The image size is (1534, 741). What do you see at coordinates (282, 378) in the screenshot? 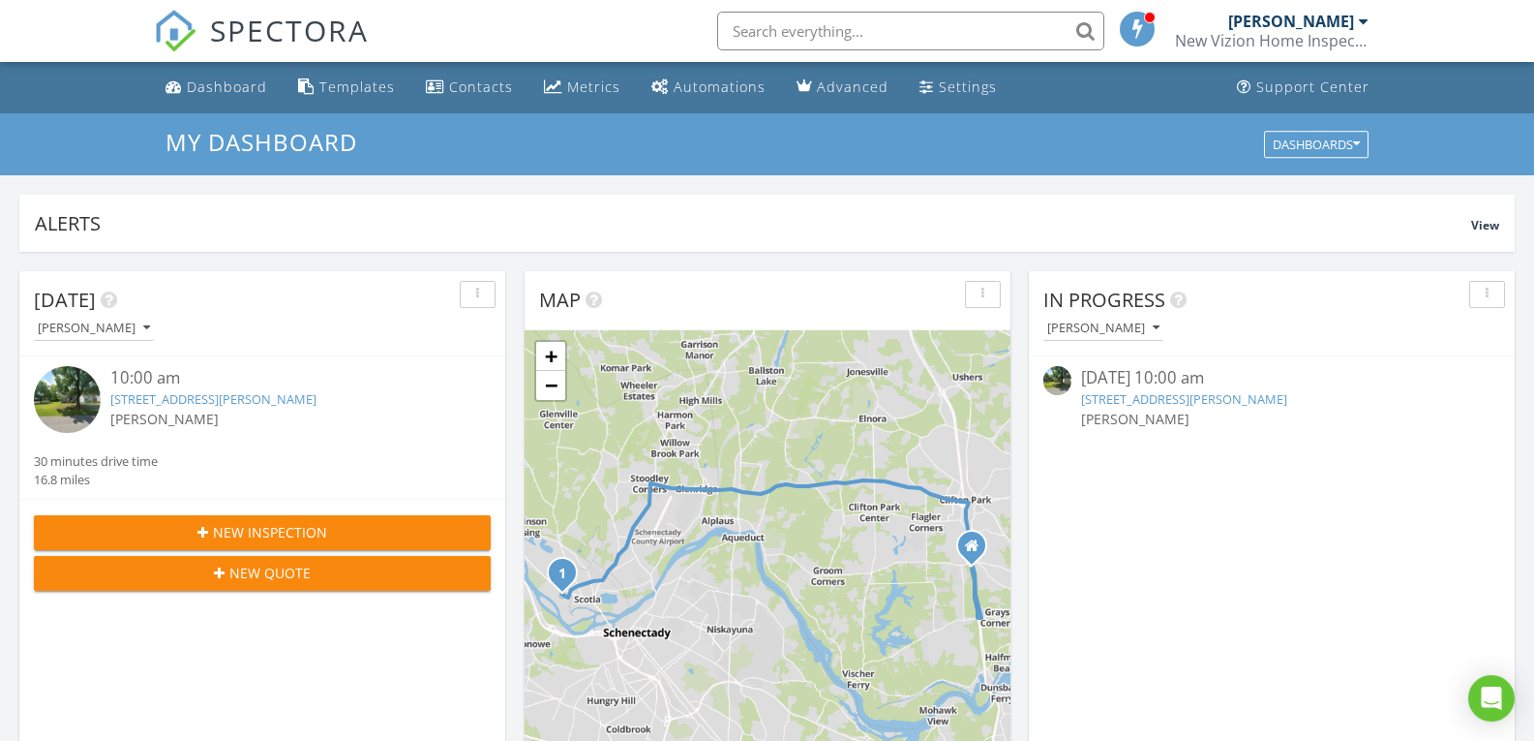
I see `div: 10:00 am` at bounding box center [282, 378].